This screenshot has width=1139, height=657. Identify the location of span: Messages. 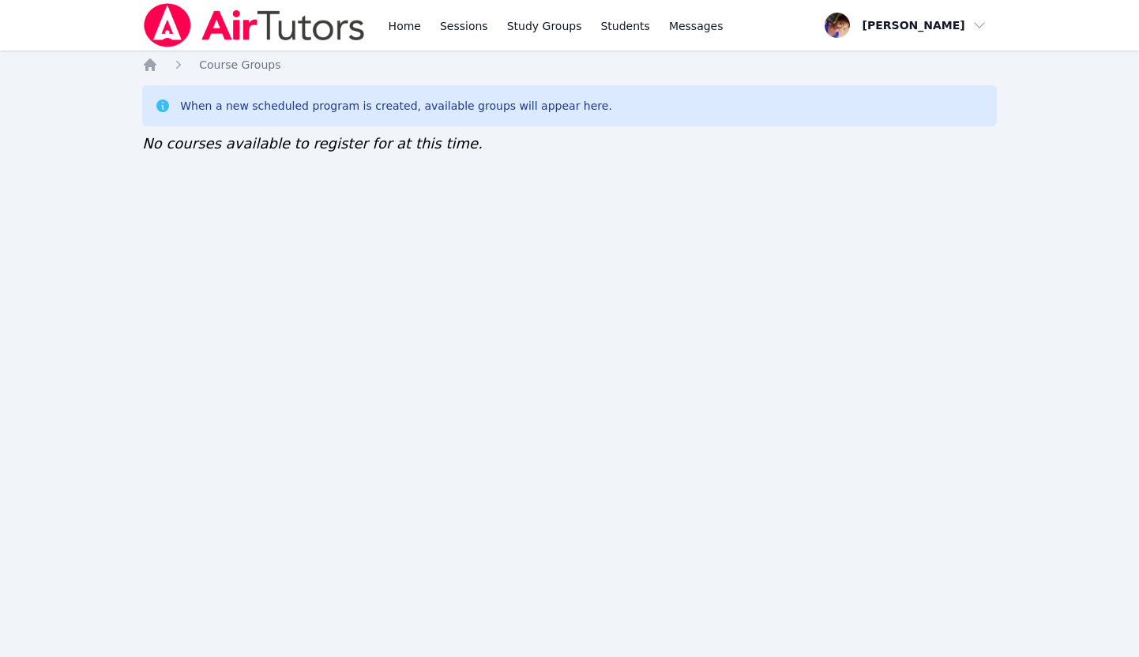
(696, 26).